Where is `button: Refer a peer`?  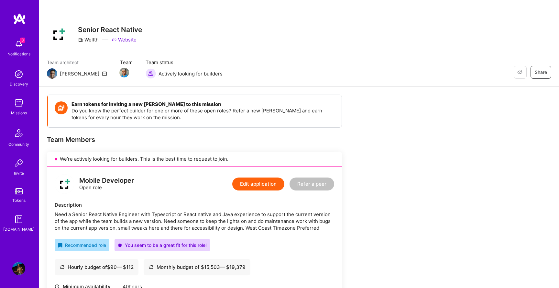 button: Refer a peer is located at coordinates (312, 184).